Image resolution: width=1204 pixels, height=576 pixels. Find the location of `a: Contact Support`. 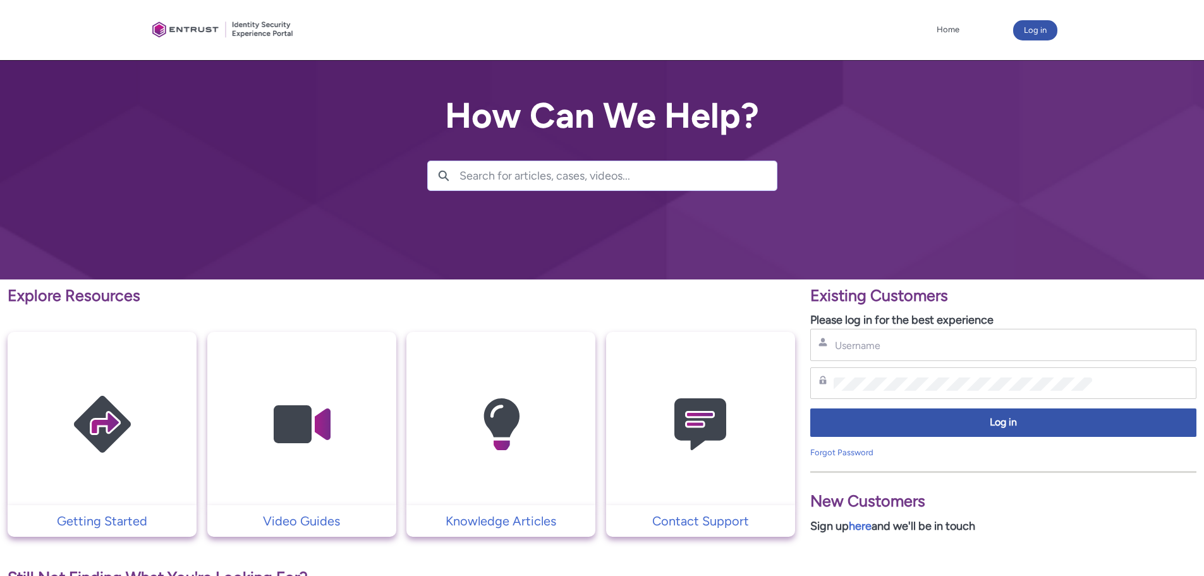

a: Contact Support is located at coordinates (701, 521).